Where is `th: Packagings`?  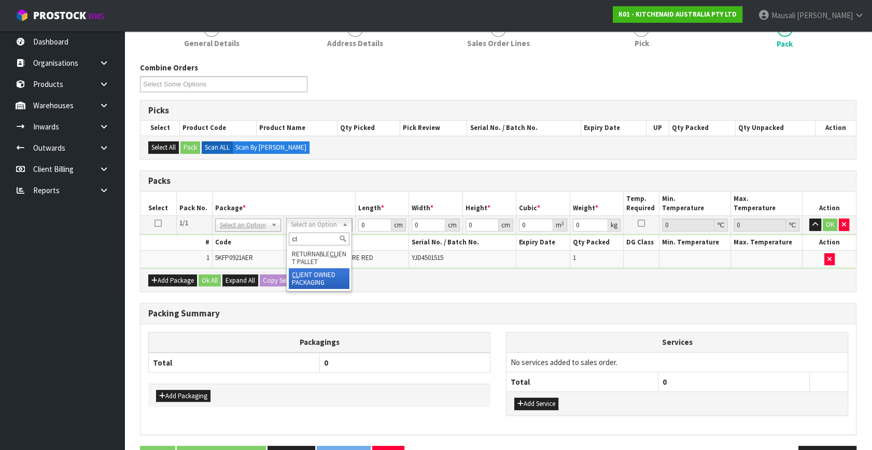
th: Packagings is located at coordinates (319, 343).